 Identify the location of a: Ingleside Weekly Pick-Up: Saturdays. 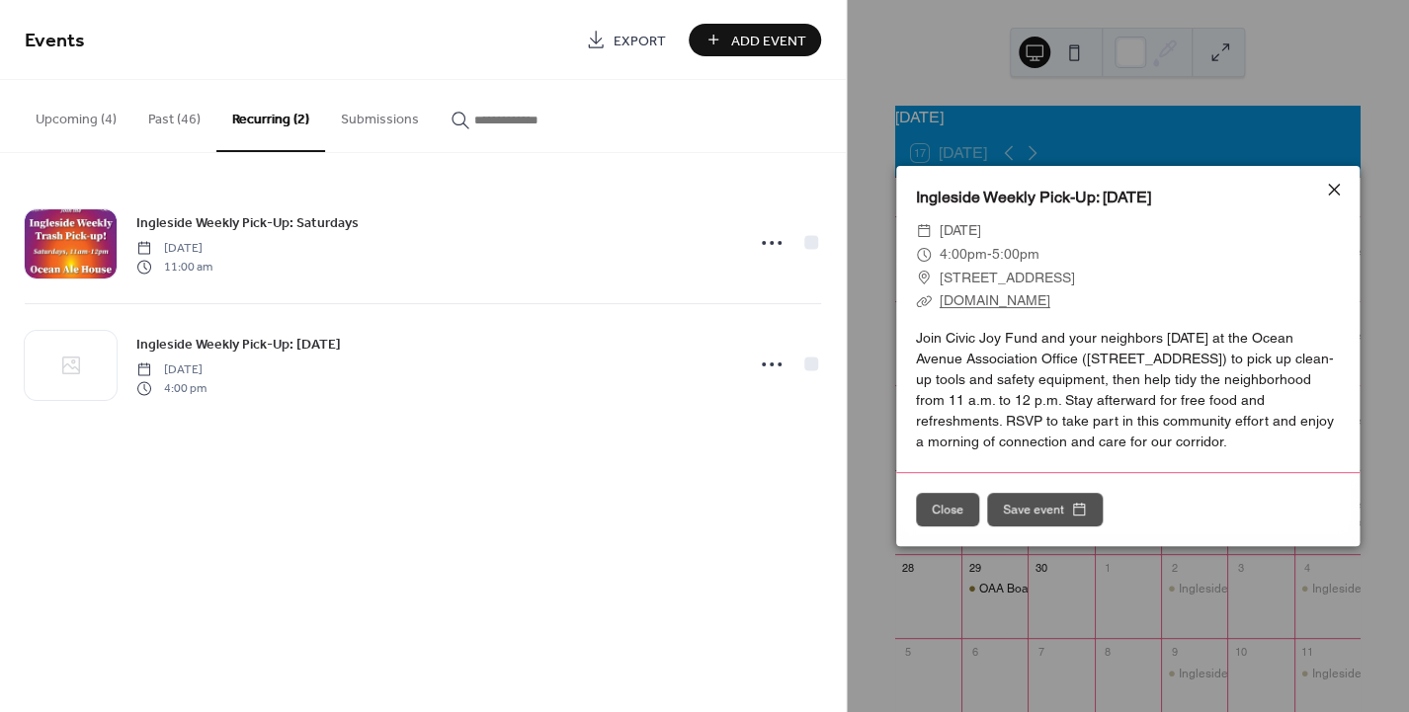
(247, 222).